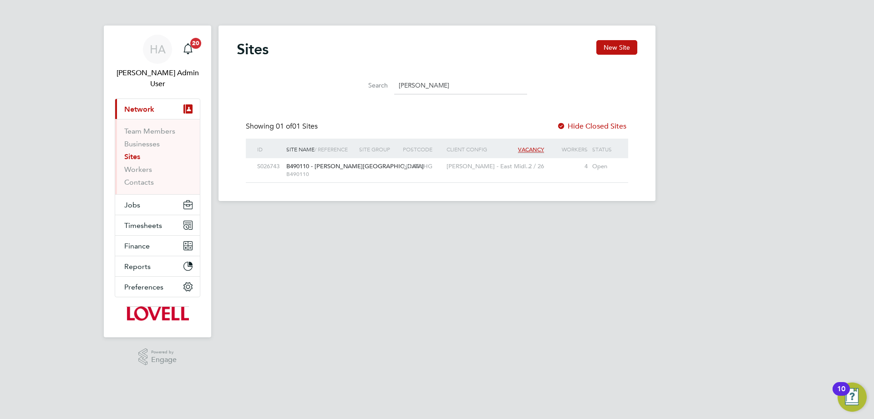 The image size is (874, 419). What do you see at coordinates (297, 126) in the screenshot?
I see `span: 01 Sites` at bounding box center [297, 126].